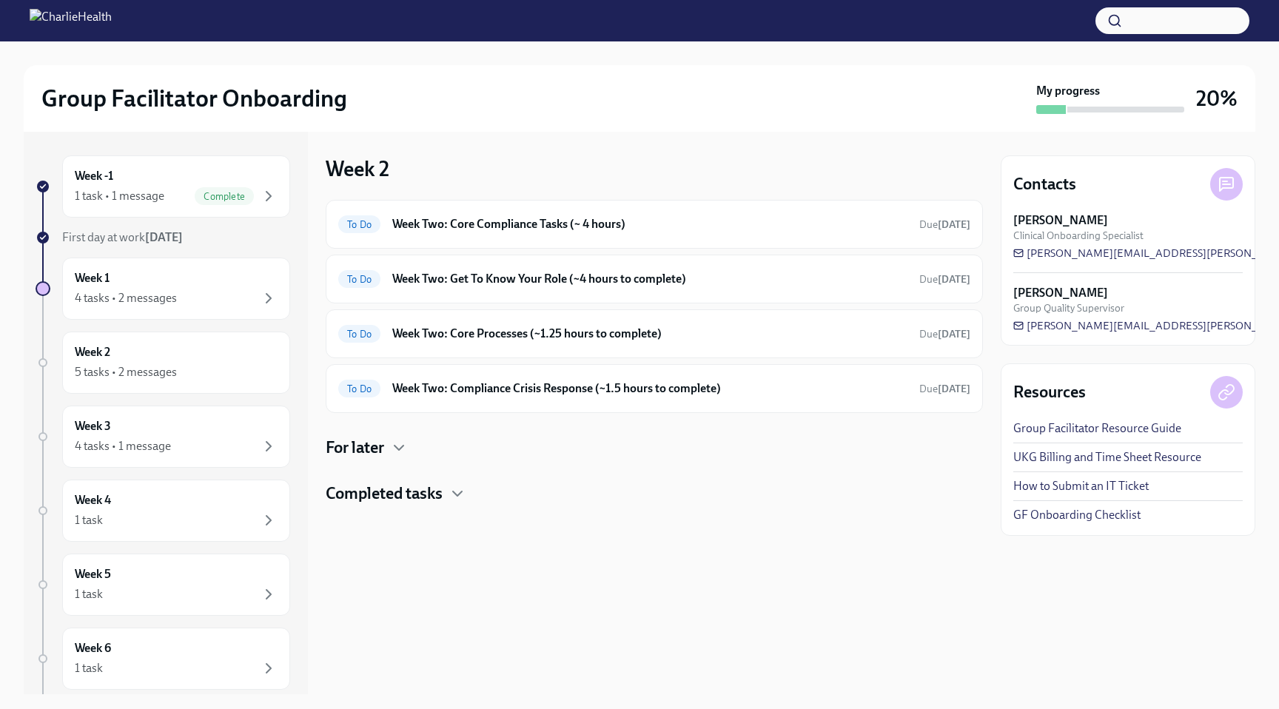 The height and width of the screenshot is (709, 1279). Describe the element at coordinates (94, 176) in the screenshot. I see `h6: Week -1` at that location.